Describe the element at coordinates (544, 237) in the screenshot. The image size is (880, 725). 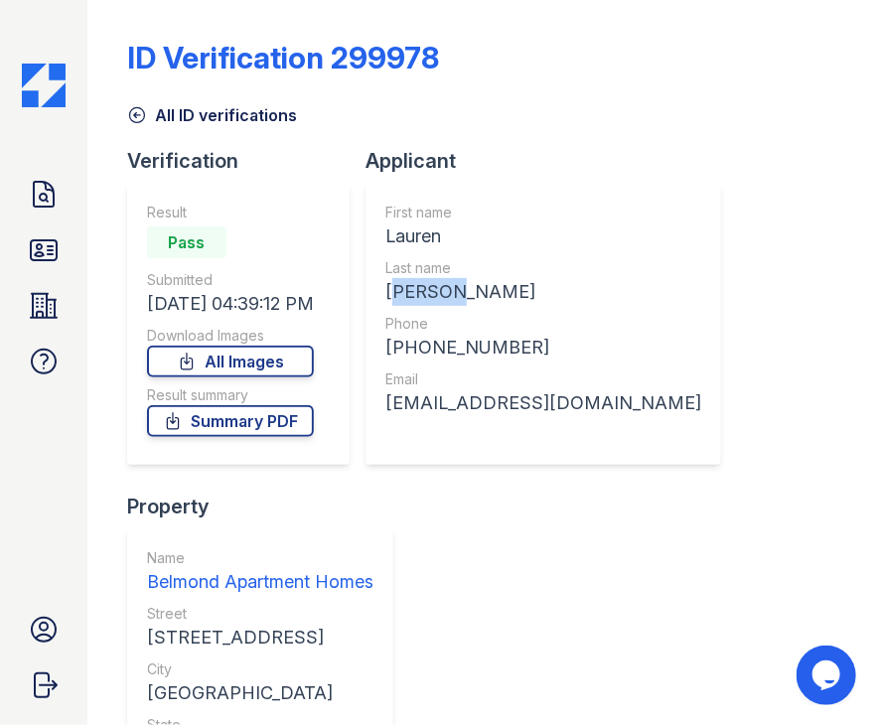
I see `div: Lauren` at that location.